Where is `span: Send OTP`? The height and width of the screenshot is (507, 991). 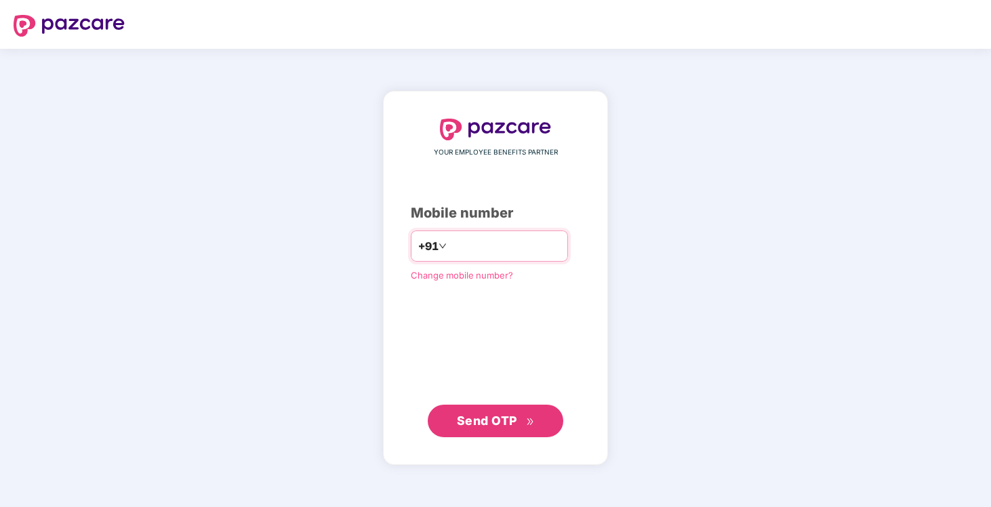 span: Send OTP is located at coordinates (487, 420).